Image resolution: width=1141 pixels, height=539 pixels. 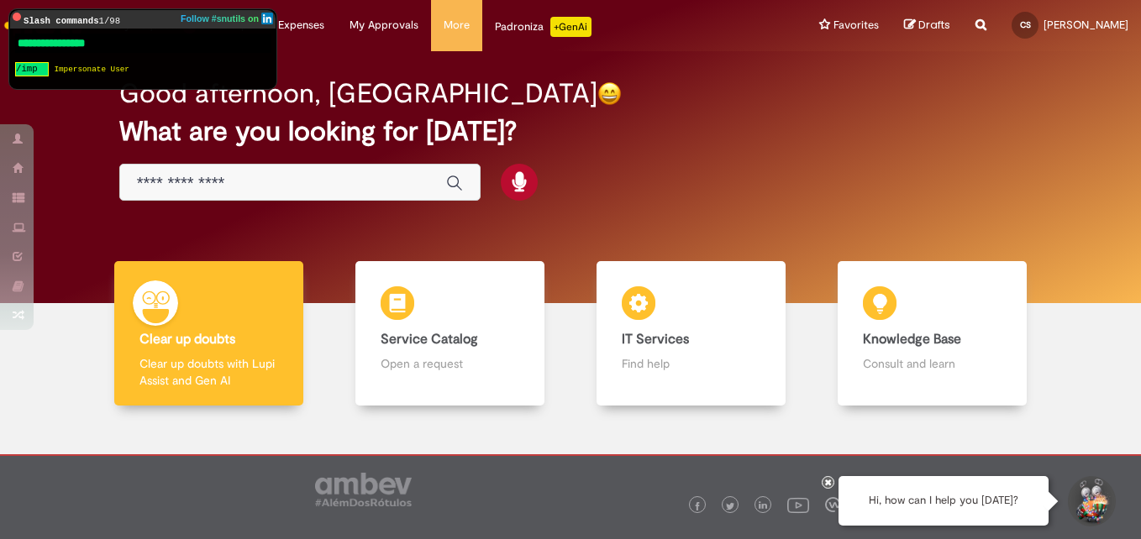 I want to click on a: Follow #snutils on, so click(x=228, y=18).